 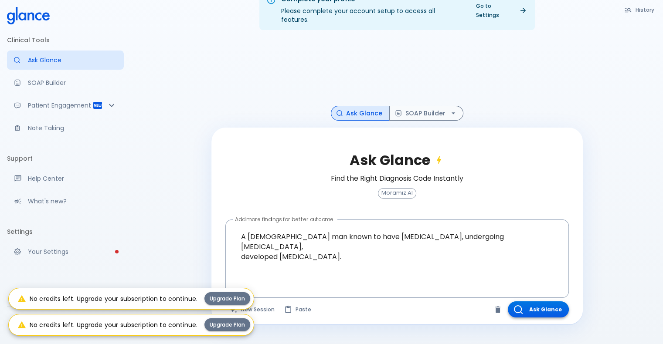 I want to click on button: History, so click(x=639, y=10).